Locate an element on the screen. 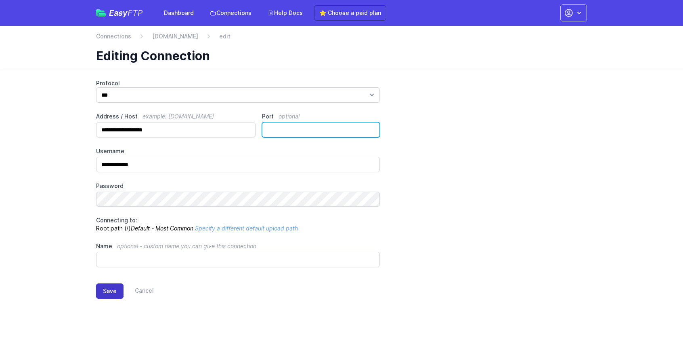  label: Password is located at coordinates (238, 186).